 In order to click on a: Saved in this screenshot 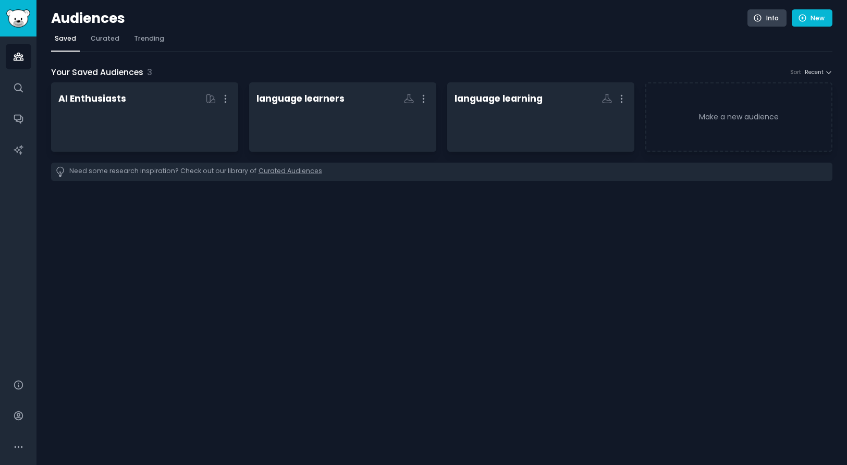, I will do `click(65, 41)`.